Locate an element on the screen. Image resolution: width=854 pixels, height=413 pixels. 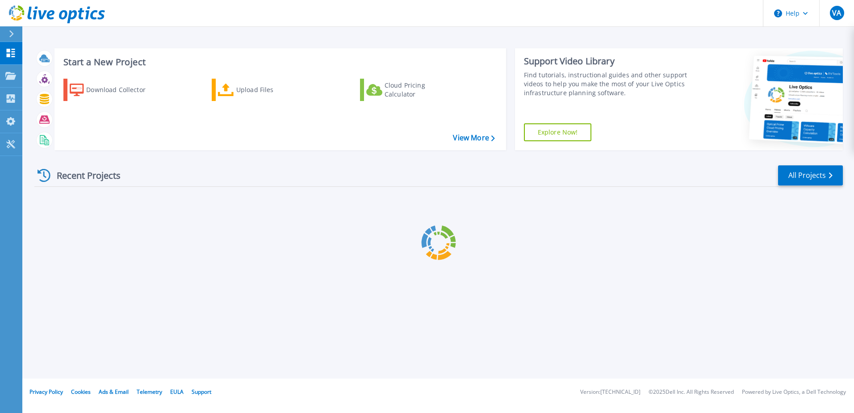
a: Ads & Email is located at coordinates (113, 391).